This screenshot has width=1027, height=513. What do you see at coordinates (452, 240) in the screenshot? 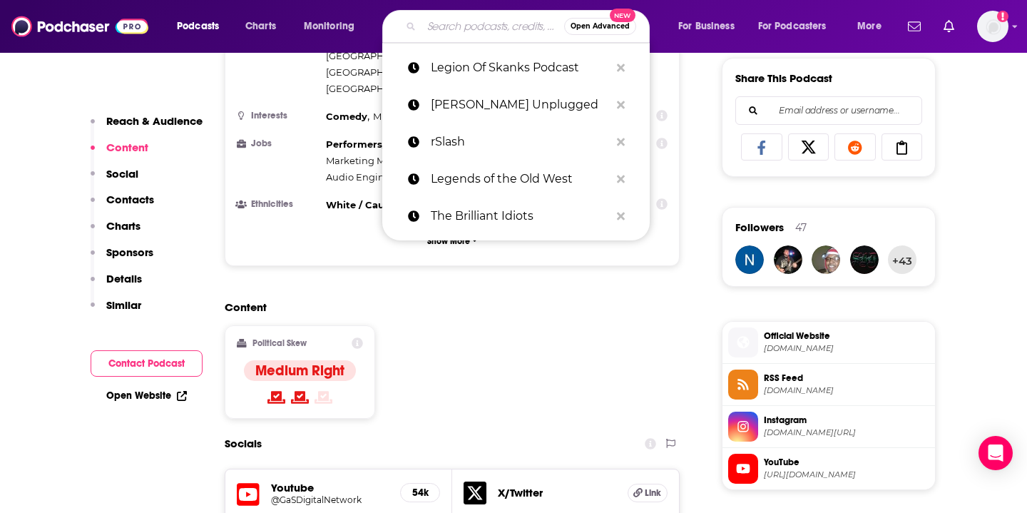
I see `button: Show More` at bounding box center [452, 240].